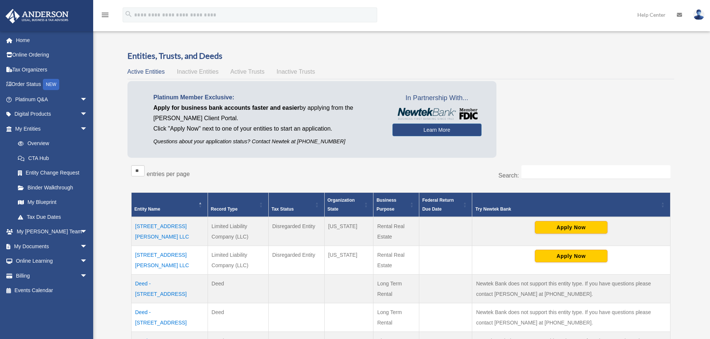  What do you see at coordinates (571, 205) in the screenshot?
I see `th: Try Newtek Bank : Activate to sort` at bounding box center [571, 205].